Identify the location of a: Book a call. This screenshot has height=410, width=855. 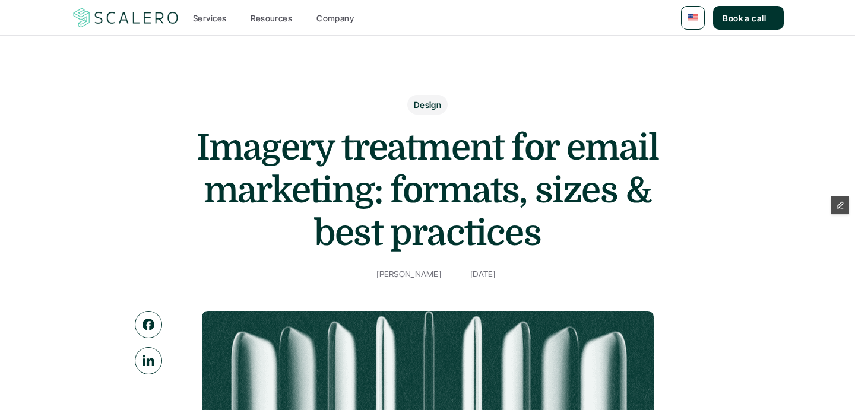
(749, 18).